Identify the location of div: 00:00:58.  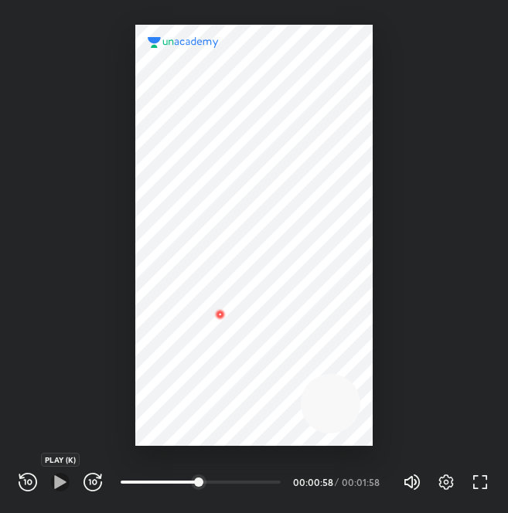
(312, 482).